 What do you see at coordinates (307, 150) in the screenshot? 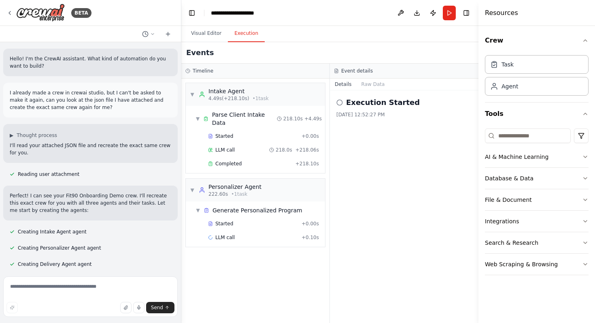
I see `span: + 218.06s` at bounding box center [307, 150].